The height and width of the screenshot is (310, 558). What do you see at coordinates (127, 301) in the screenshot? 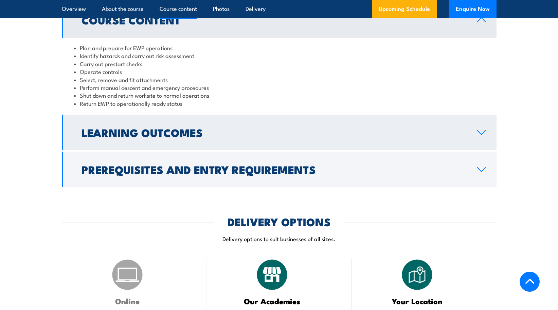
I see `h3: Online` at bounding box center [127, 301].